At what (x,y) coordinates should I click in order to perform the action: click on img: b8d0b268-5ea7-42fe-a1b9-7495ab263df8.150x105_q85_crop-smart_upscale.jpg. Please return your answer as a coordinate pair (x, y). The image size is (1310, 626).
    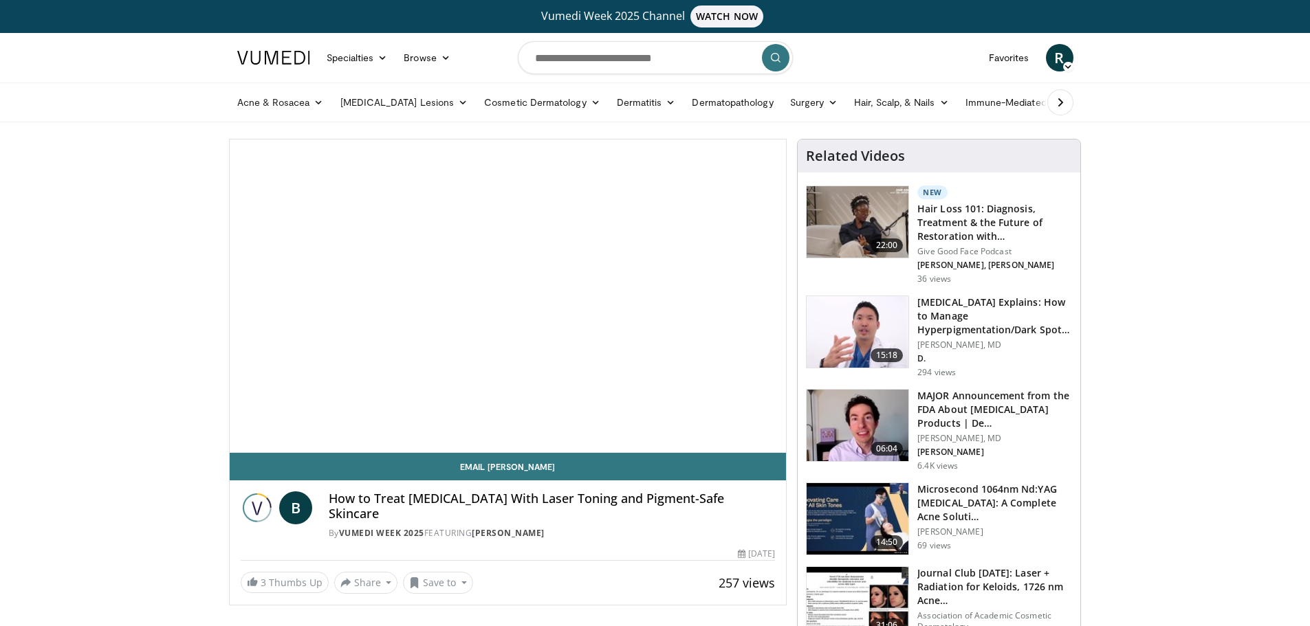
    Looking at the image, I should click on (858, 426).